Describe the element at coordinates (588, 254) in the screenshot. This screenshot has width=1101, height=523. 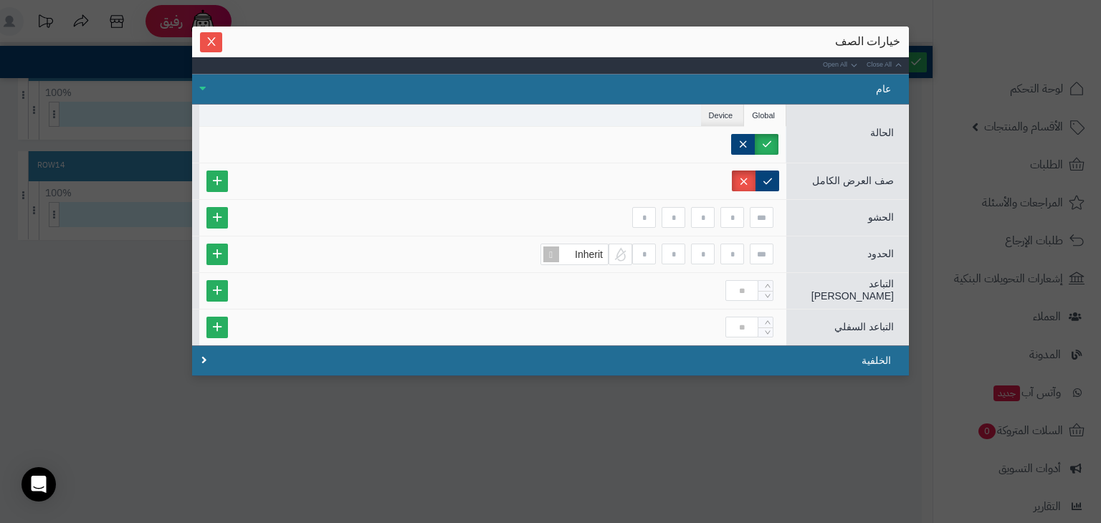
I see `span: Inherit` at that location.